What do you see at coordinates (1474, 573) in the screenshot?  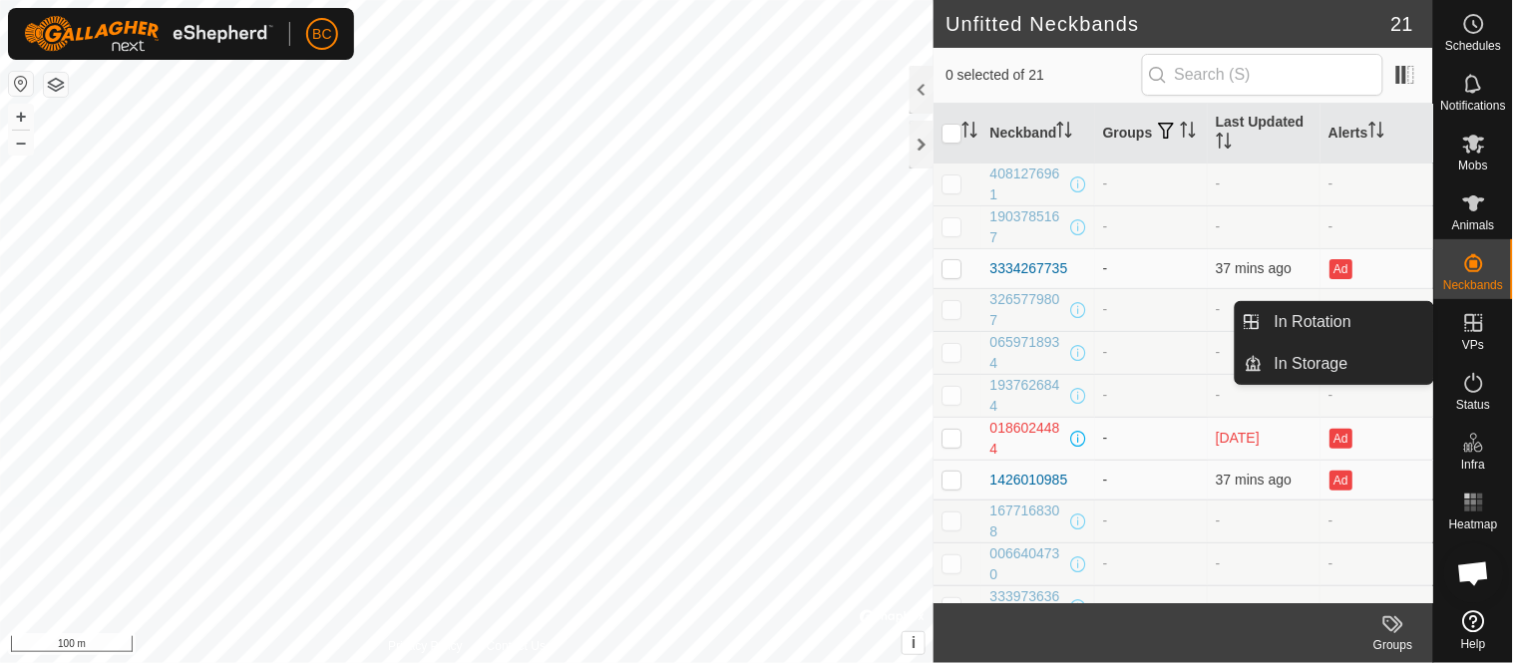 I see `div: Open chat` at bounding box center [1474, 573].